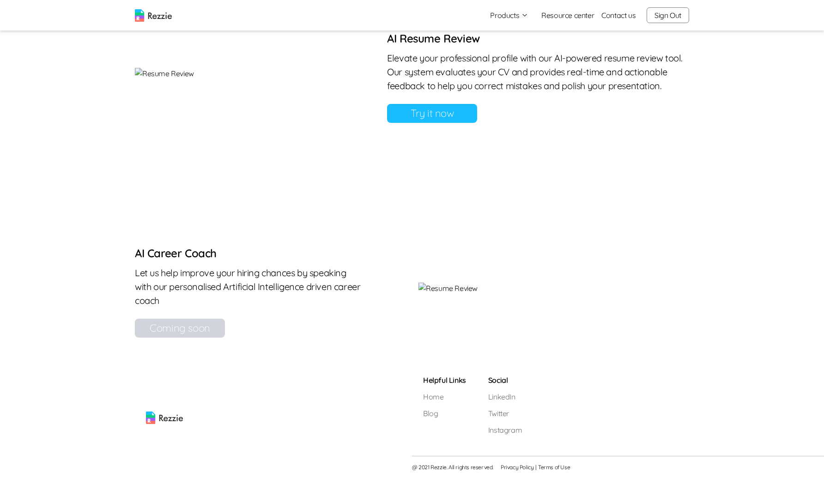 Image resolution: width=824 pixels, height=478 pixels. I want to click on p: Let us help improve your hiring chances by speaking with our personalised Artificial Intelligence..., so click(248, 287).